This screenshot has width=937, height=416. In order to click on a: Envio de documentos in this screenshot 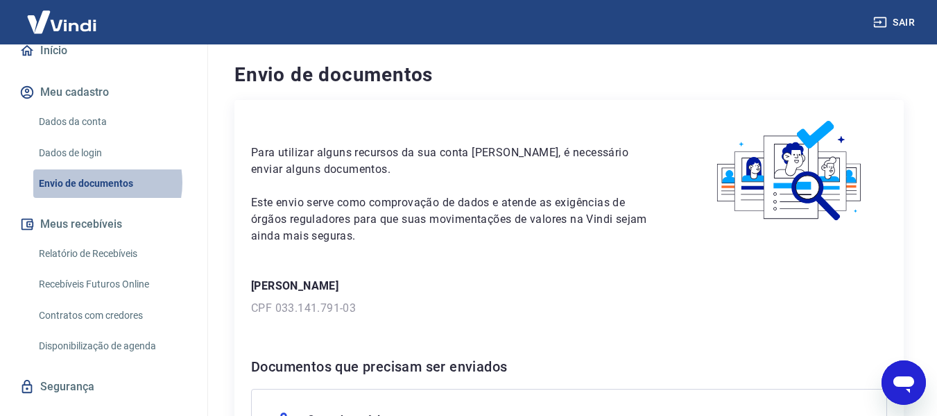, I will do `click(112, 183)`.